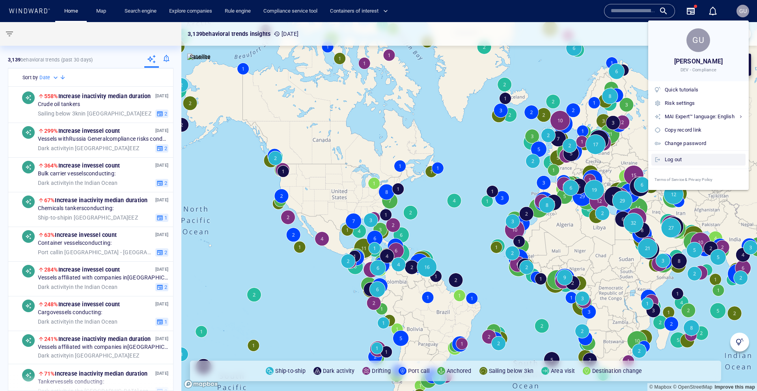 This screenshot has height=391, width=757. I want to click on span: Terms of Service & Privacy Policy, so click(698, 179).